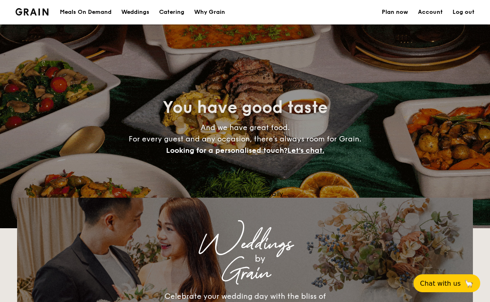 The width and height of the screenshot is (490, 302). Describe the element at coordinates (245, 244) in the screenshot. I see `div: Weddings` at that location.